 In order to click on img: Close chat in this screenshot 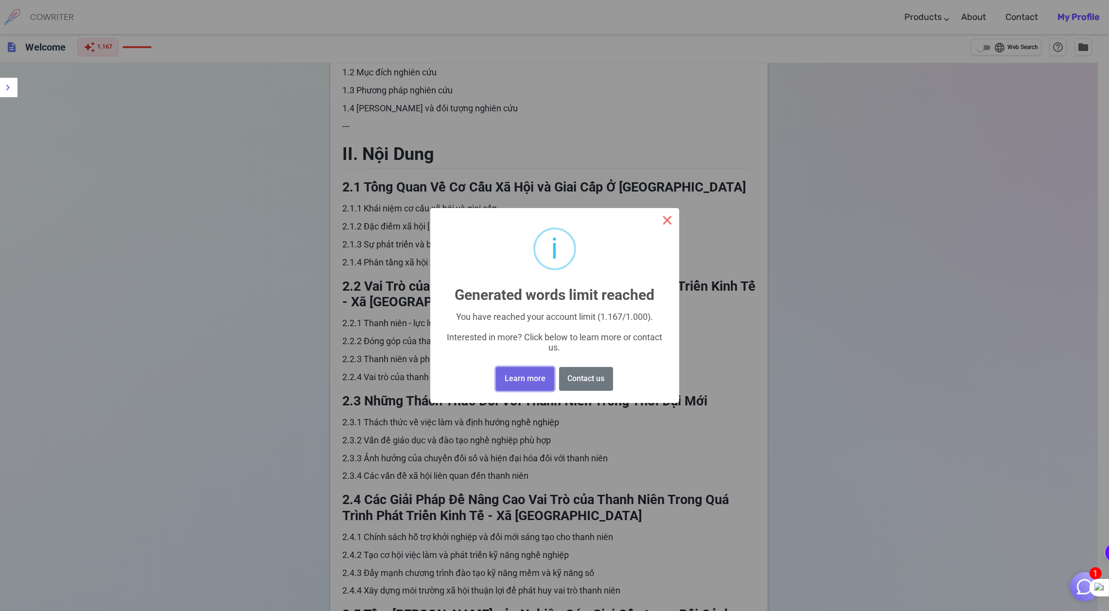, I will do `click(1084, 587)`.